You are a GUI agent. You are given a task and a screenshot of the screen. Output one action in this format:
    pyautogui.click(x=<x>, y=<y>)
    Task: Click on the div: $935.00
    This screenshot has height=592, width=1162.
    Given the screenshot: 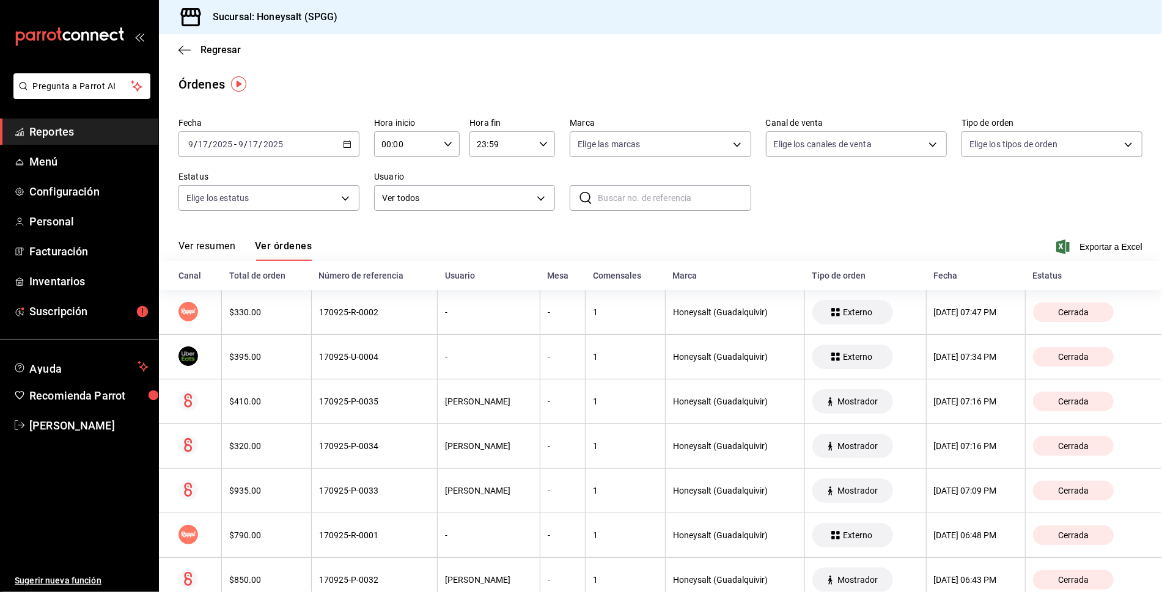 What is the action you would take?
    pyautogui.click(x=266, y=491)
    